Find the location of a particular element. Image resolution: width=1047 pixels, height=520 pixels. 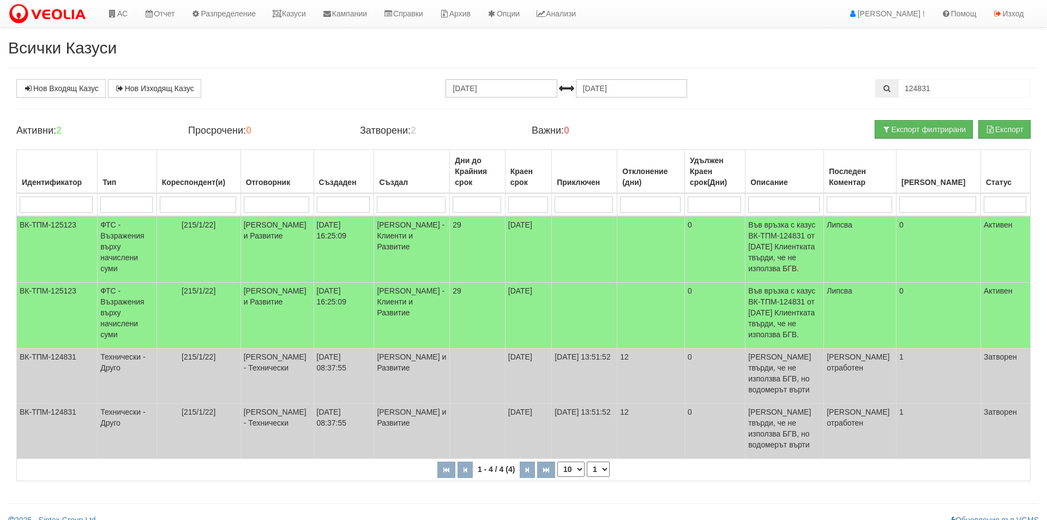

h4: Активни: is located at coordinates (94, 131).